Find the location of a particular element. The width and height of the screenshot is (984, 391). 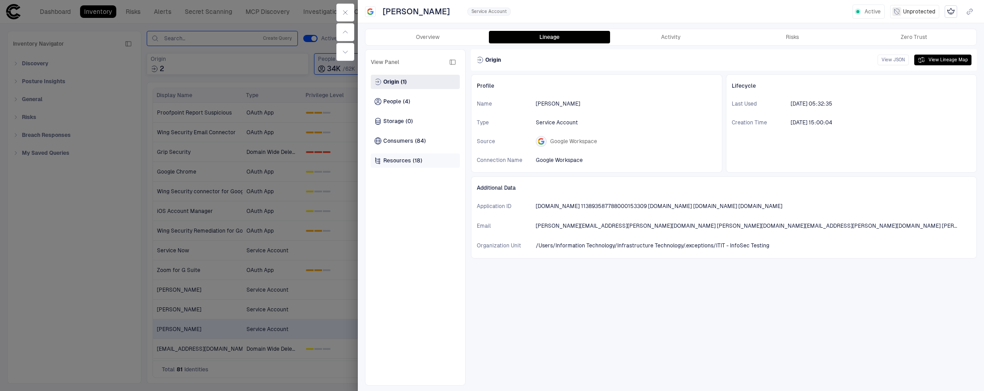

span: Email is located at coordinates (503, 226).